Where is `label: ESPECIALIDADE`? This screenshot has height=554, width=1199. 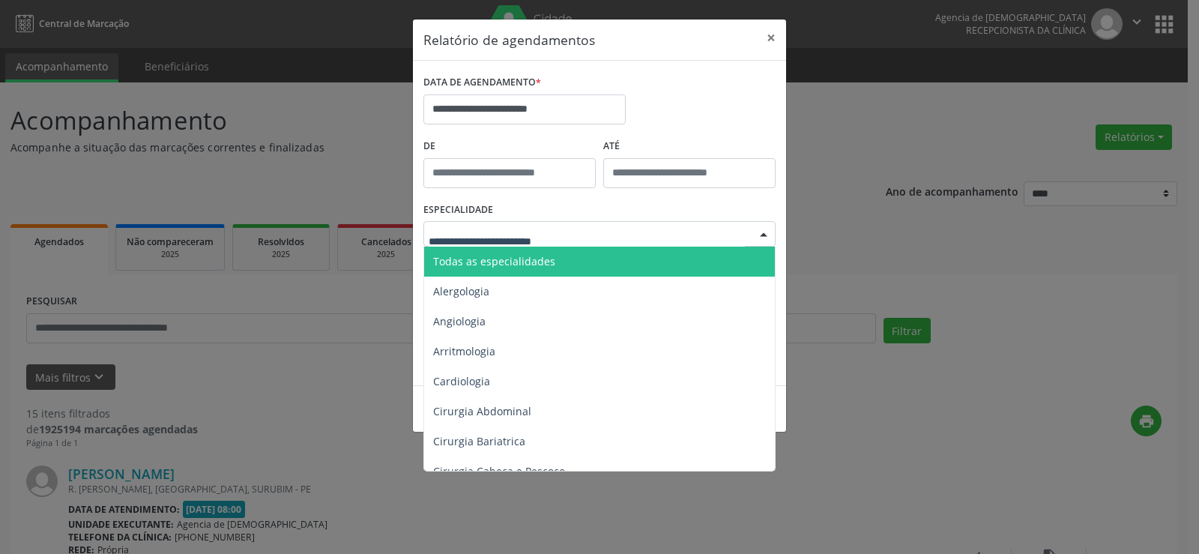
label: ESPECIALIDADE is located at coordinates (458, 210).